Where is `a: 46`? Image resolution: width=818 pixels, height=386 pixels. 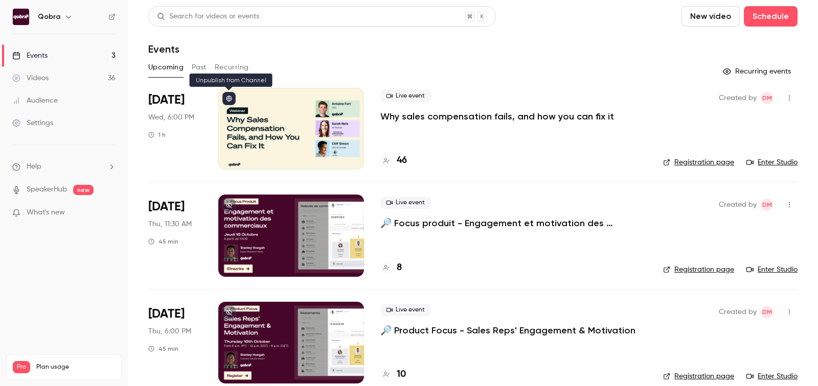 a: 46 is located at coordinates (394, 161).